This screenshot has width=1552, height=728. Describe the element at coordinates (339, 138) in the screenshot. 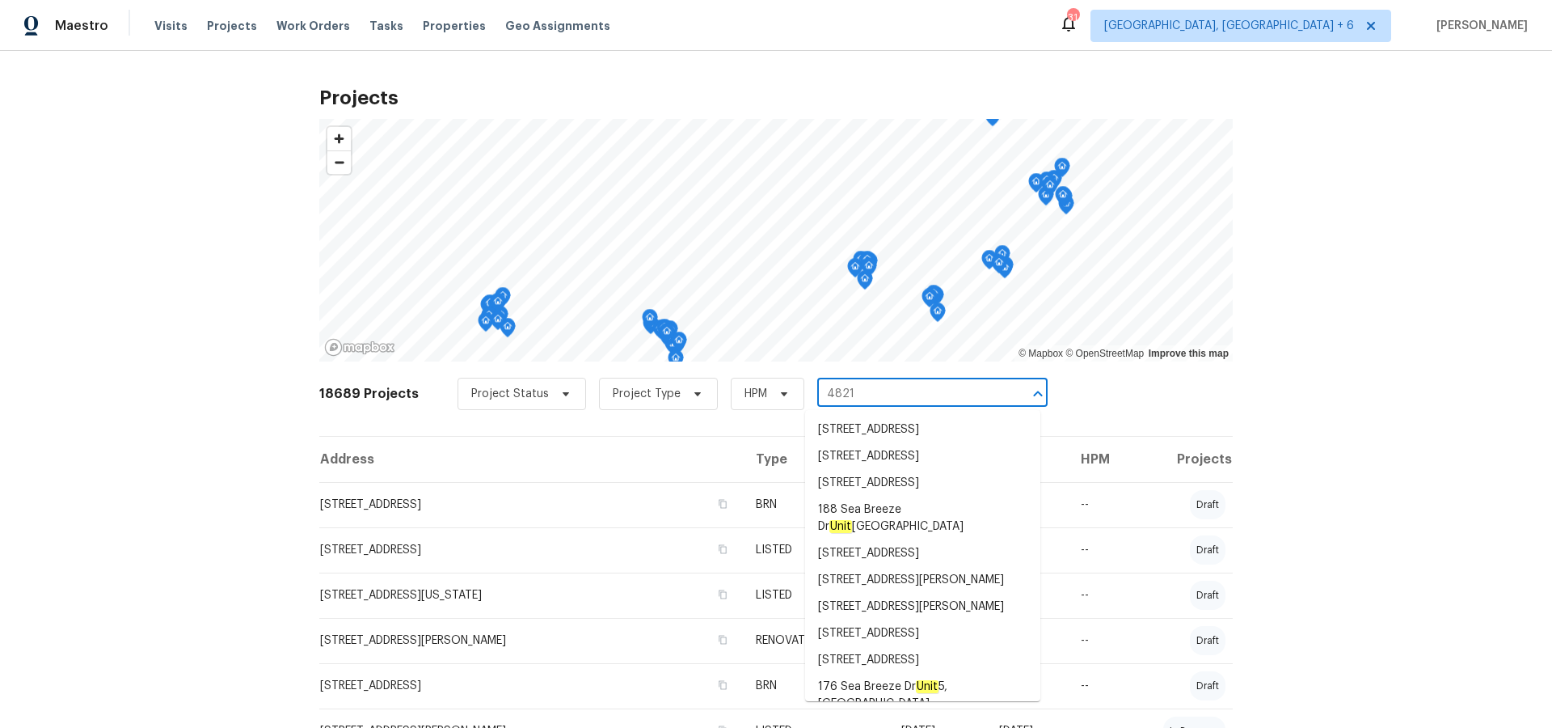

I see `span: Zoom in` at that location.